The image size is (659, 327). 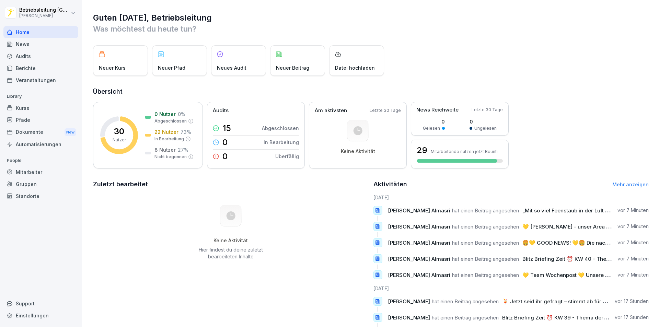 What do you see at coordinates (186, 132) in the screenshot?
I see `p: 73 %` at bounding box center [186, 132].